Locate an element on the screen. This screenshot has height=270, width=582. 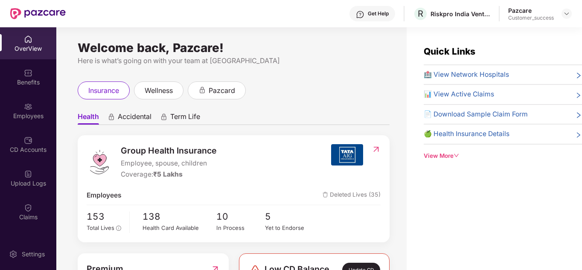
div: In Process is located at coordinates (241, 228).